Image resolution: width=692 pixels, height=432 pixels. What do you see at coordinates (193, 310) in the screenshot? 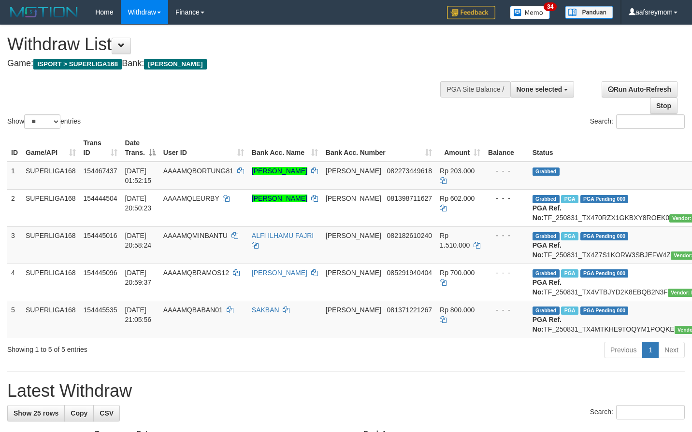
I see `span: AAAAMQBABAN01` at bounding box center [193, 310].